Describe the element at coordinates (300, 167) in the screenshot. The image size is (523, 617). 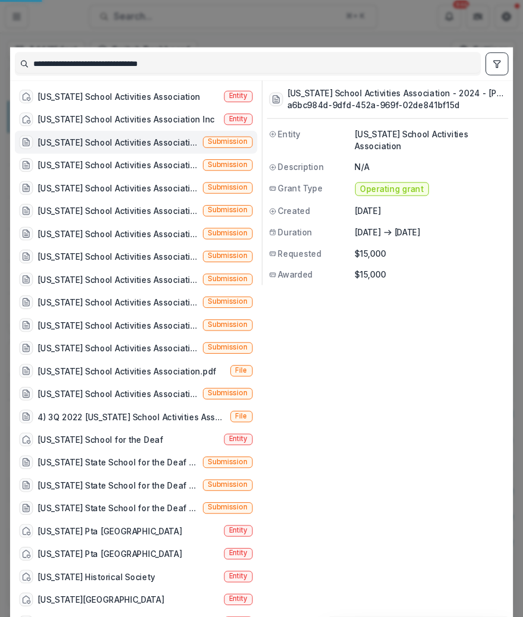
I see `span: Description` at that location.